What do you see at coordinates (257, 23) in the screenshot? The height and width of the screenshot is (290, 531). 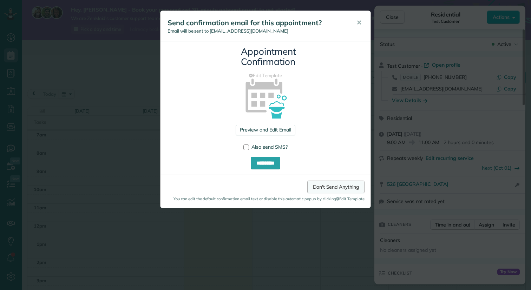 I see `h5: Send confirmation email for this appointment?` at bounding box center [257, 23].